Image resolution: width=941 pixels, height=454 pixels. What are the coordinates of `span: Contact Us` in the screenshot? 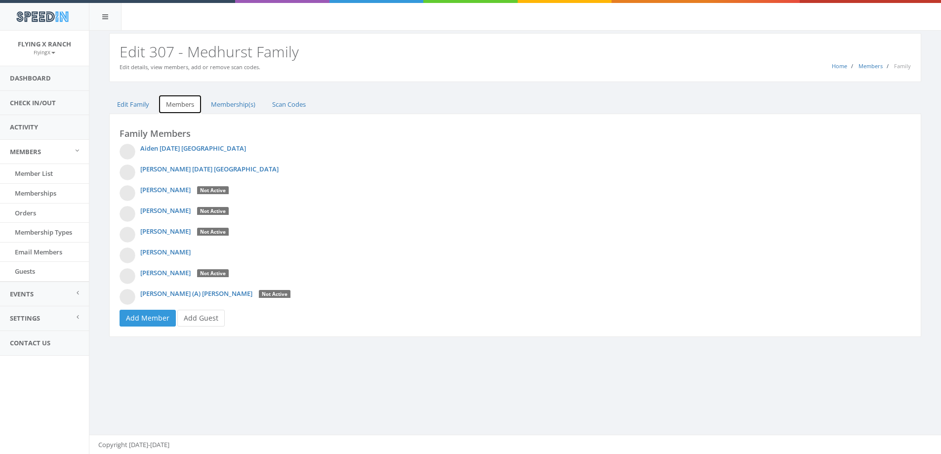 It's located at (30, 343).